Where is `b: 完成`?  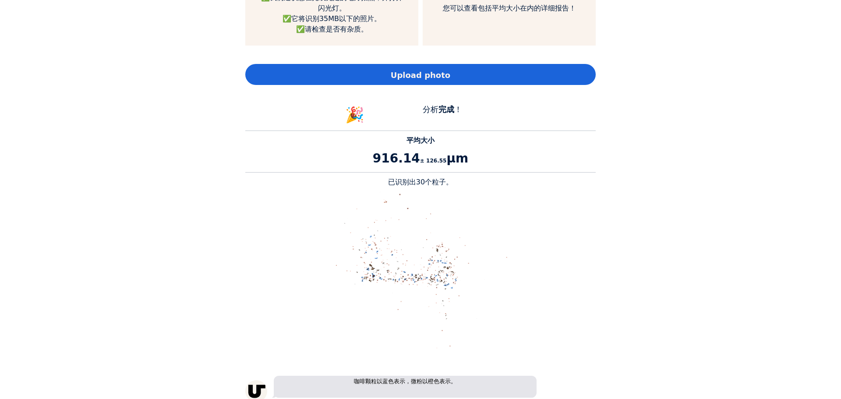 b: 完成 is located at coordinates (446, 109).